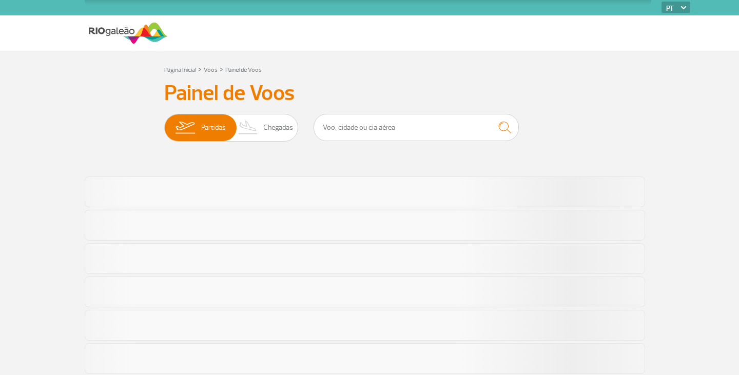  What do you see at coordinates (370, 93) in the screenshot?
I see `h3: Painel de Voos` at bounding box center [370, 93].